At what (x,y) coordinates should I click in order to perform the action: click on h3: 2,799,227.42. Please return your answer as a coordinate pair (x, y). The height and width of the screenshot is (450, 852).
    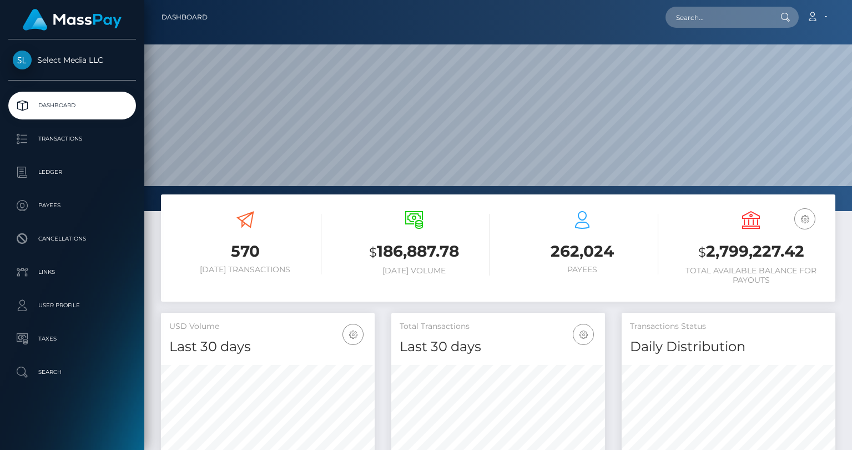
    Looking at the image, I should click on (751, 252).